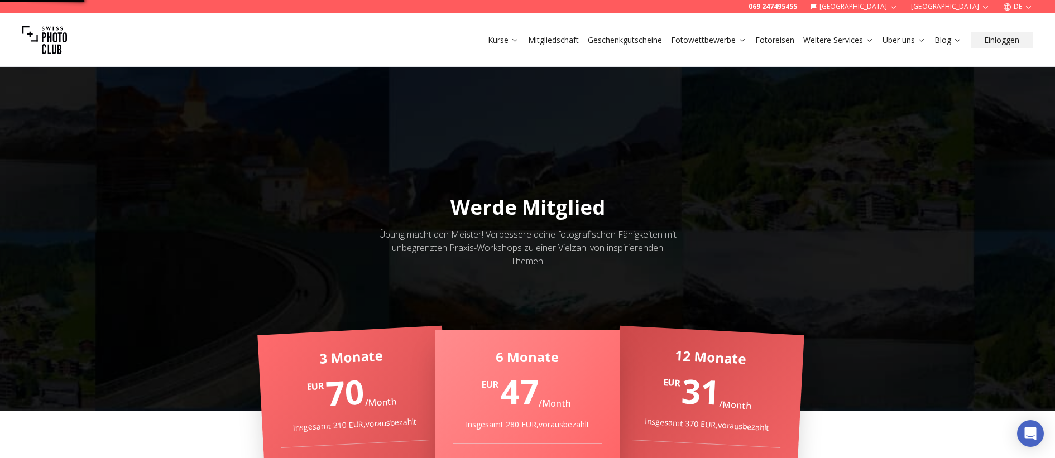  Describe the element at coordinates (528, 425) in the screenshot. I see `div: Insgesamt 280 EUR , vorausbezahlt` at that location.